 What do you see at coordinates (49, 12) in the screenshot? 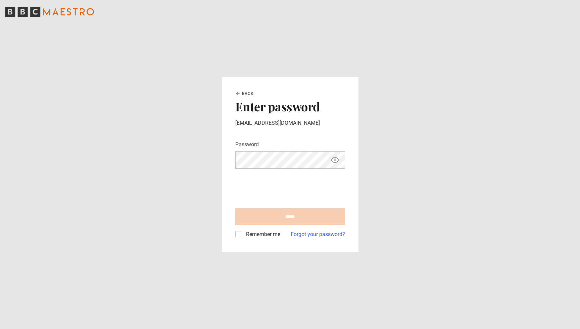
I see `a: BBC Maestro` at bounding box center [49, 12].